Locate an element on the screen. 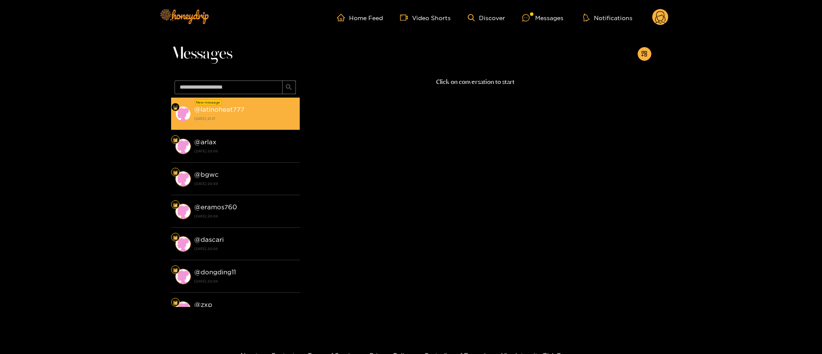  a: Discover is located at coordinates (486, 18).